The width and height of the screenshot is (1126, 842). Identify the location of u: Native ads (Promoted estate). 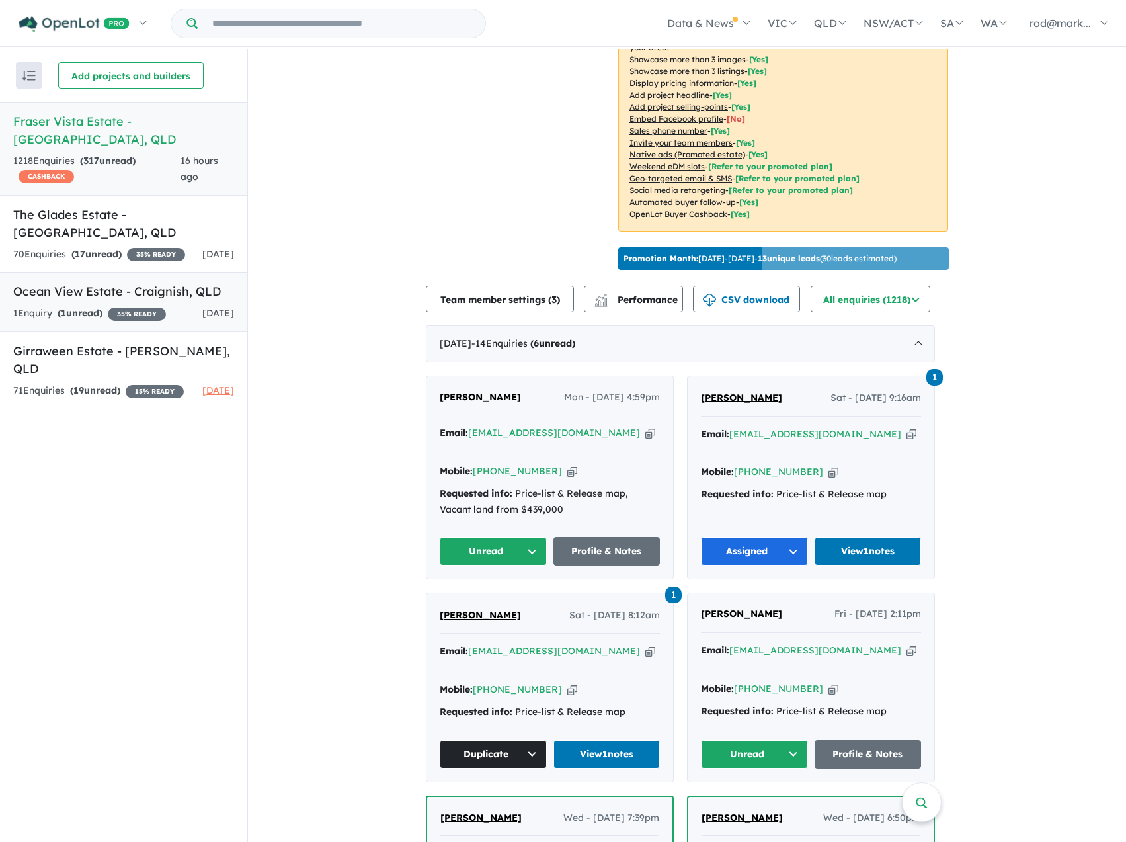
(687, 154).